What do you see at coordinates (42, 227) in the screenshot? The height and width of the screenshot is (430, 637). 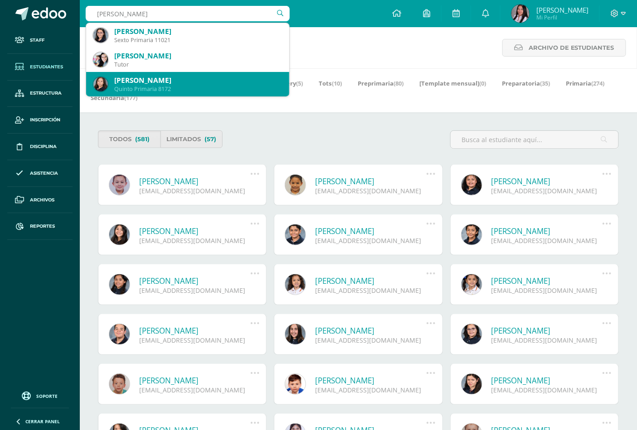 I see `span: Reportes` at bounding box center [42, 227].